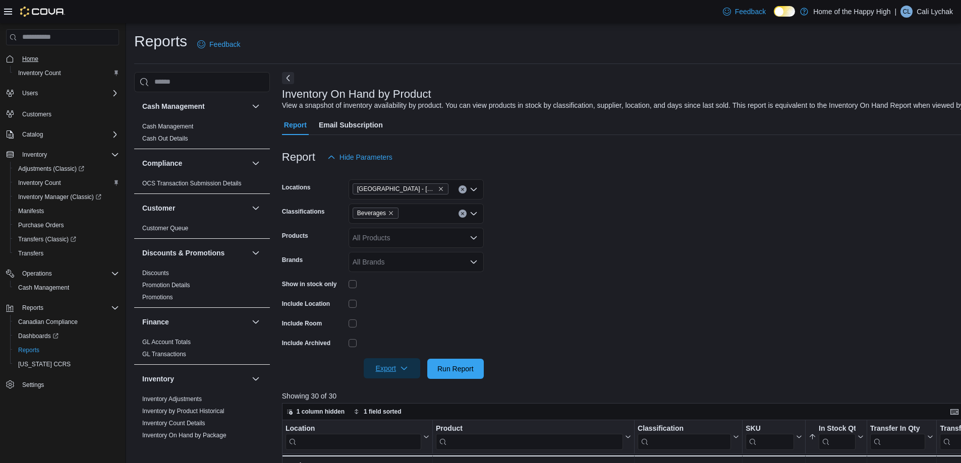  Describe the element at coordinates (183, 411) in the screenshot. I see `a: Inventory by Product Historical` at that location.